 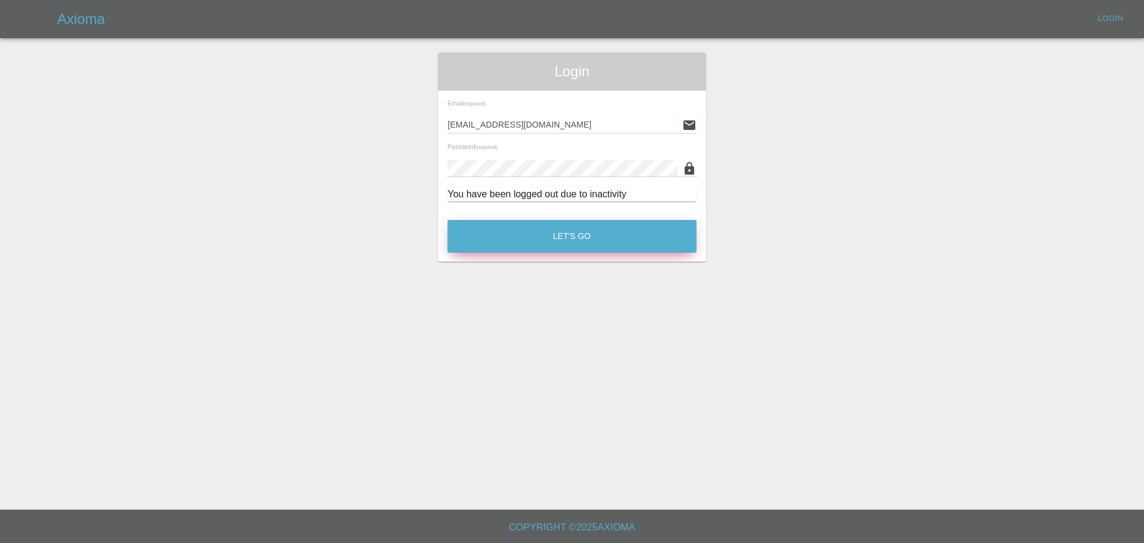 What do you see at coordinates (466, 103) in the screenshot?
I see `span: Email` at bounding box center [466, 103].